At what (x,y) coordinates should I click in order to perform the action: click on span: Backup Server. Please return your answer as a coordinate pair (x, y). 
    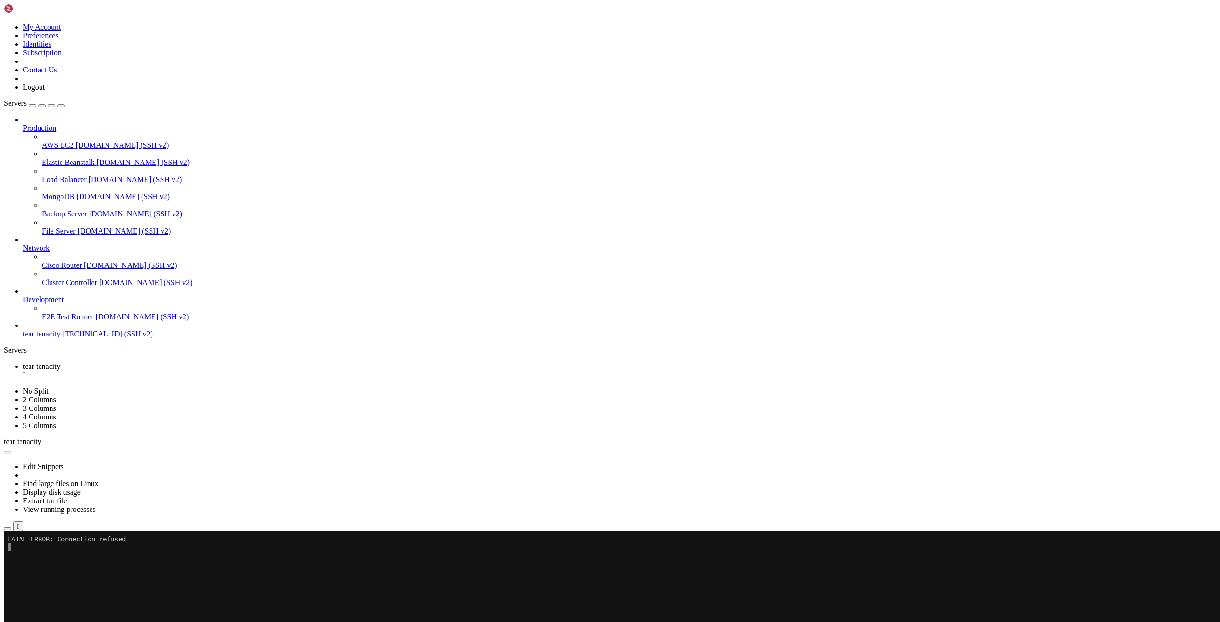
    Looking at the image, I should click on (64, 214).